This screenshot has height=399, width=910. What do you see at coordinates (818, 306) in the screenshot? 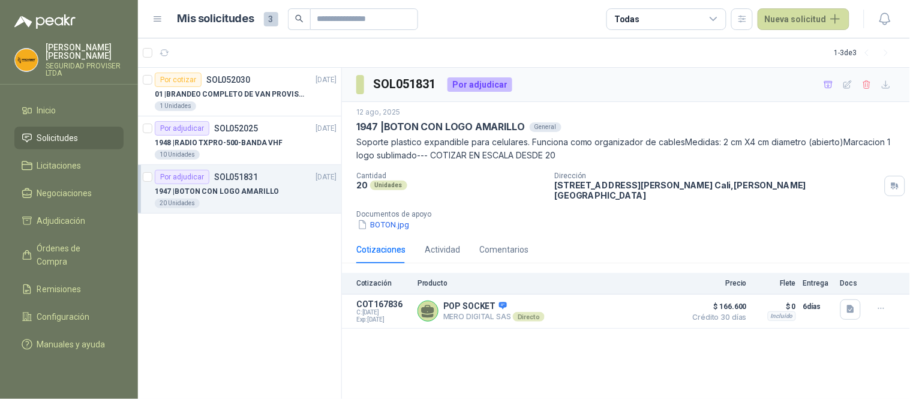
I see `p: 6 días` at bounding box center [818, 306].